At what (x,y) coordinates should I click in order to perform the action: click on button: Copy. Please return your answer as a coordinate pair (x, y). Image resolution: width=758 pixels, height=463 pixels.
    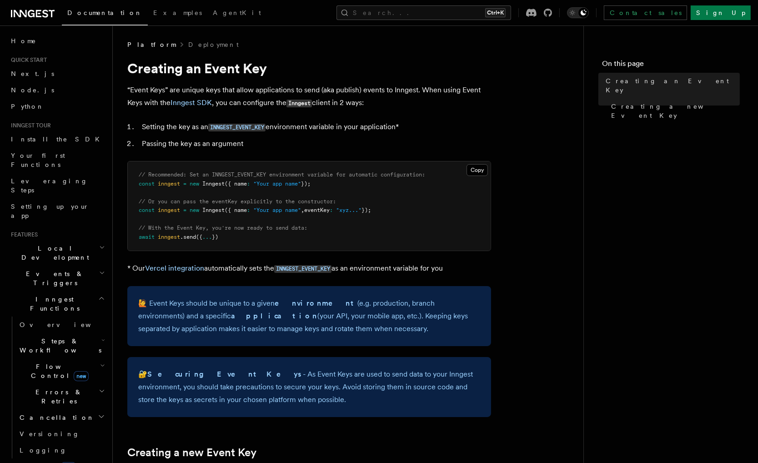
    Looking at the image, I should click on (477, 170).